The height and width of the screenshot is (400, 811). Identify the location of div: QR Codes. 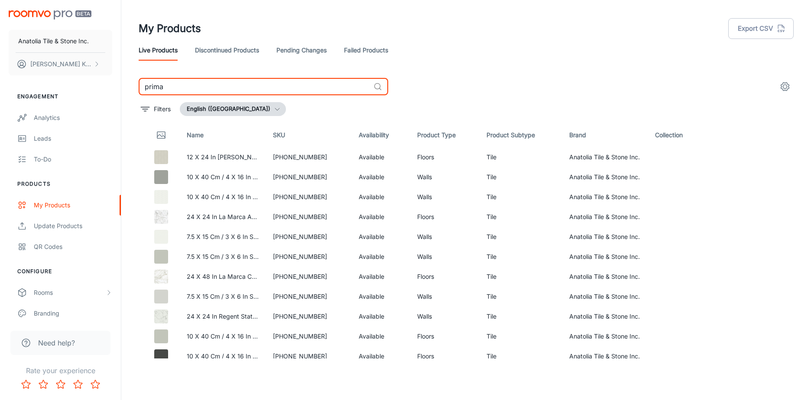
(73, 247).